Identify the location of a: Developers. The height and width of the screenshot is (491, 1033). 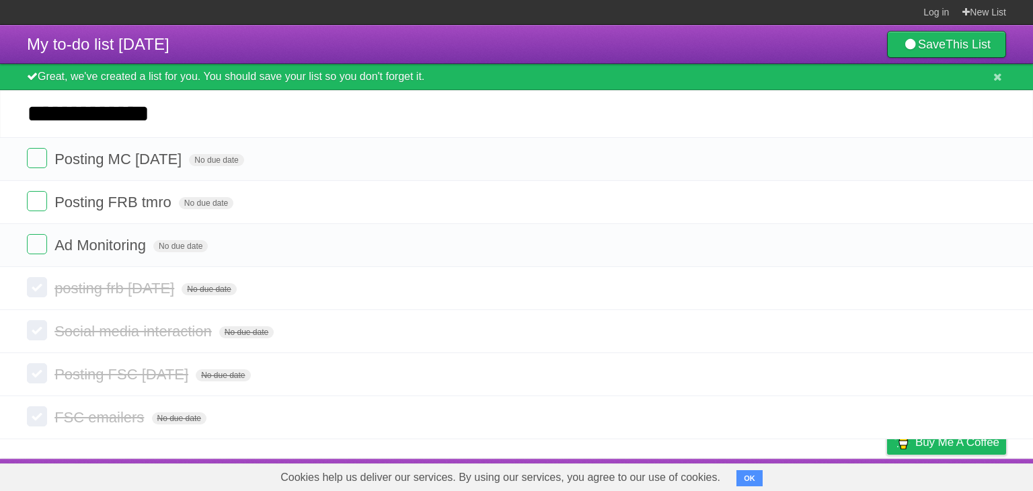
(779, 475).